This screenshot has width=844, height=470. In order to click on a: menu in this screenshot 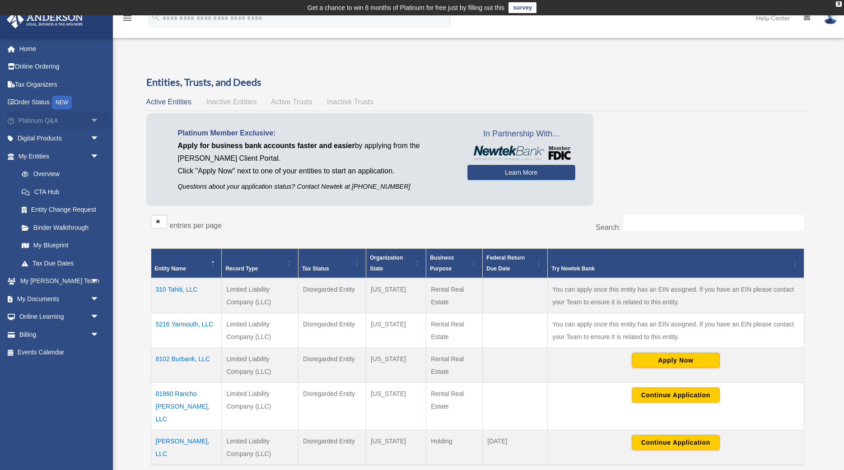, I will do `click(127, 19)`.